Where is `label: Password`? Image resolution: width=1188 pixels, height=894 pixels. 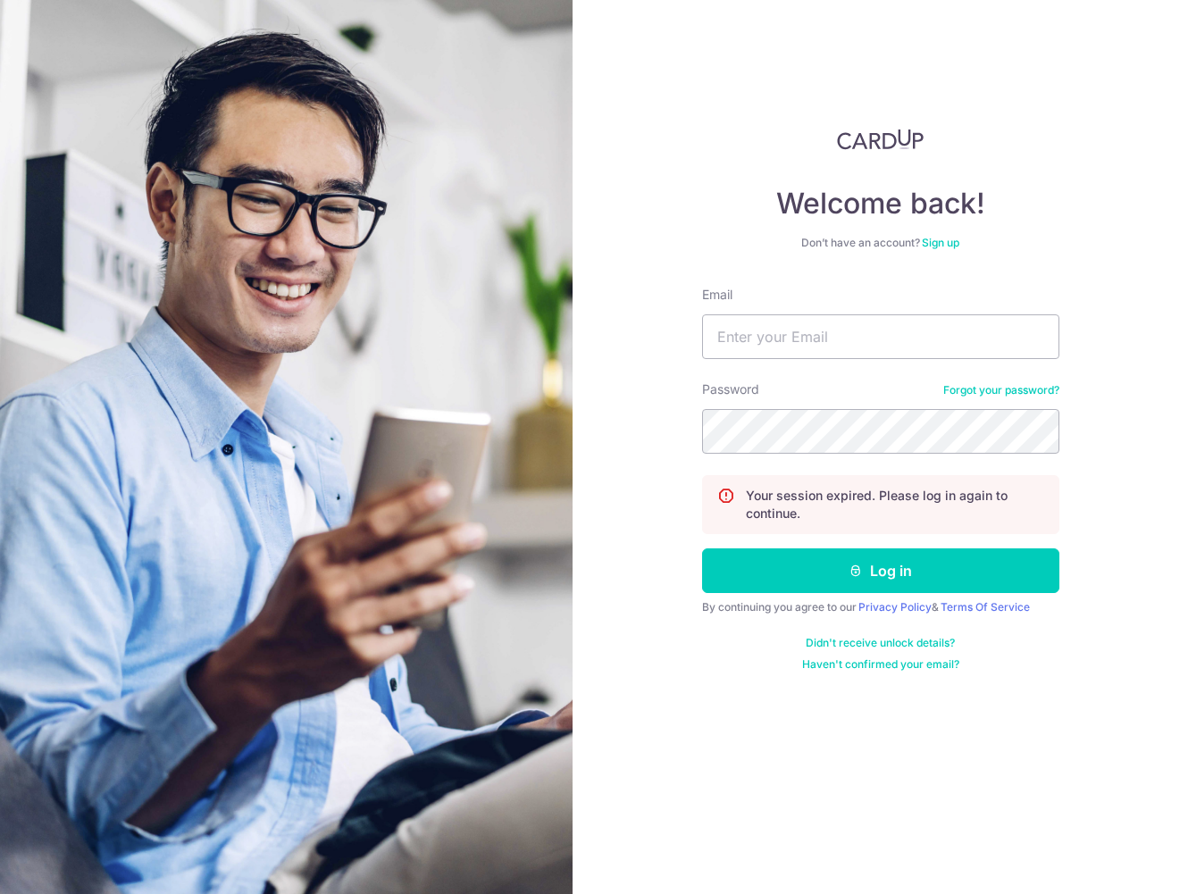
label: Password is located at coordinates (730, 389).